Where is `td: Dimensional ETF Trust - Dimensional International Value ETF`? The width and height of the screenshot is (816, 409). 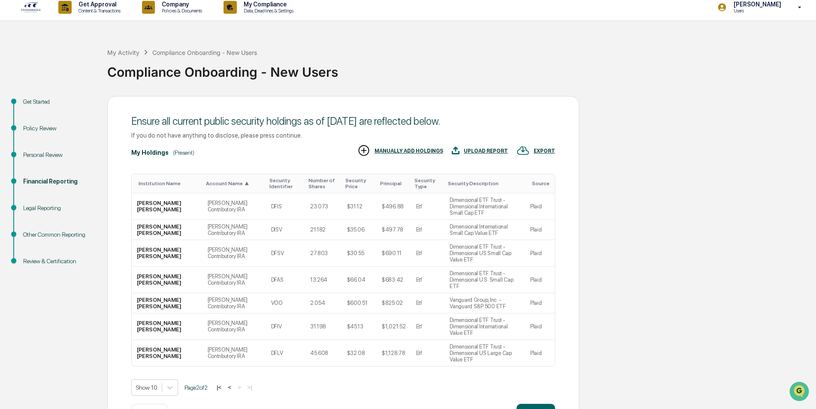
td: Dimensional ETF Trust - Dimensional International Value ETF is located at coordinates (485, 327).